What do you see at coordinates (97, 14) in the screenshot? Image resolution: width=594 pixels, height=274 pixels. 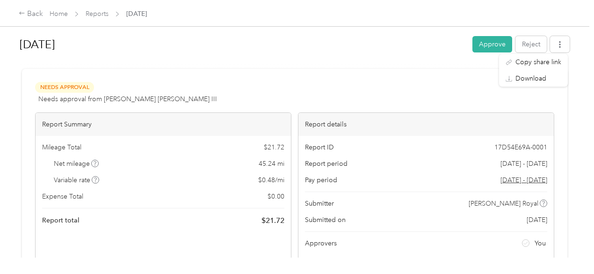 I see `a: Reports` at bounding box center [97, 14].